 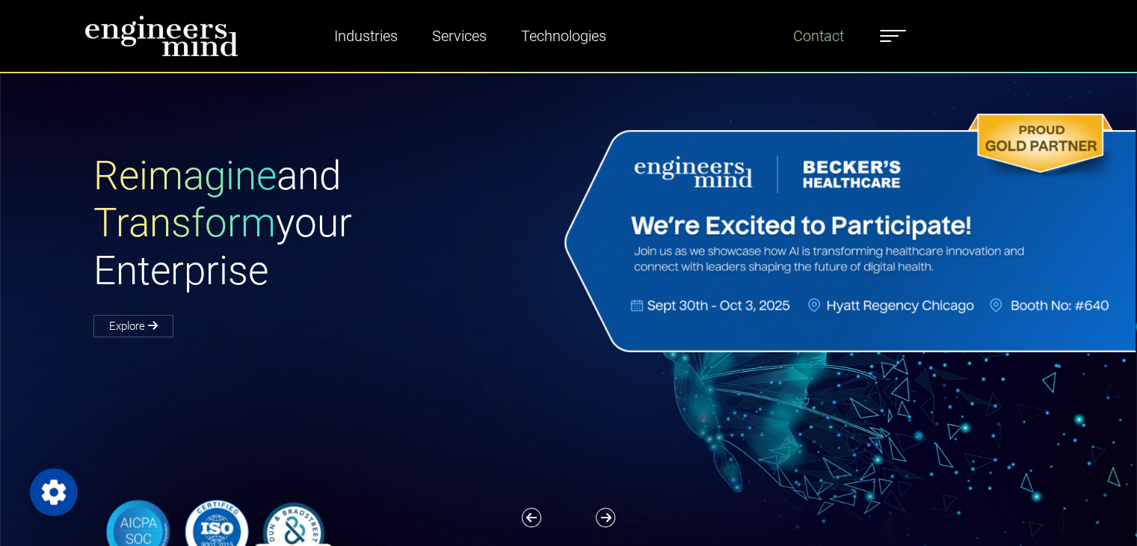 What do you see at coordinates (161, 36) in the screenshot?
I see `img: logo` at bounding box center [161, 36].